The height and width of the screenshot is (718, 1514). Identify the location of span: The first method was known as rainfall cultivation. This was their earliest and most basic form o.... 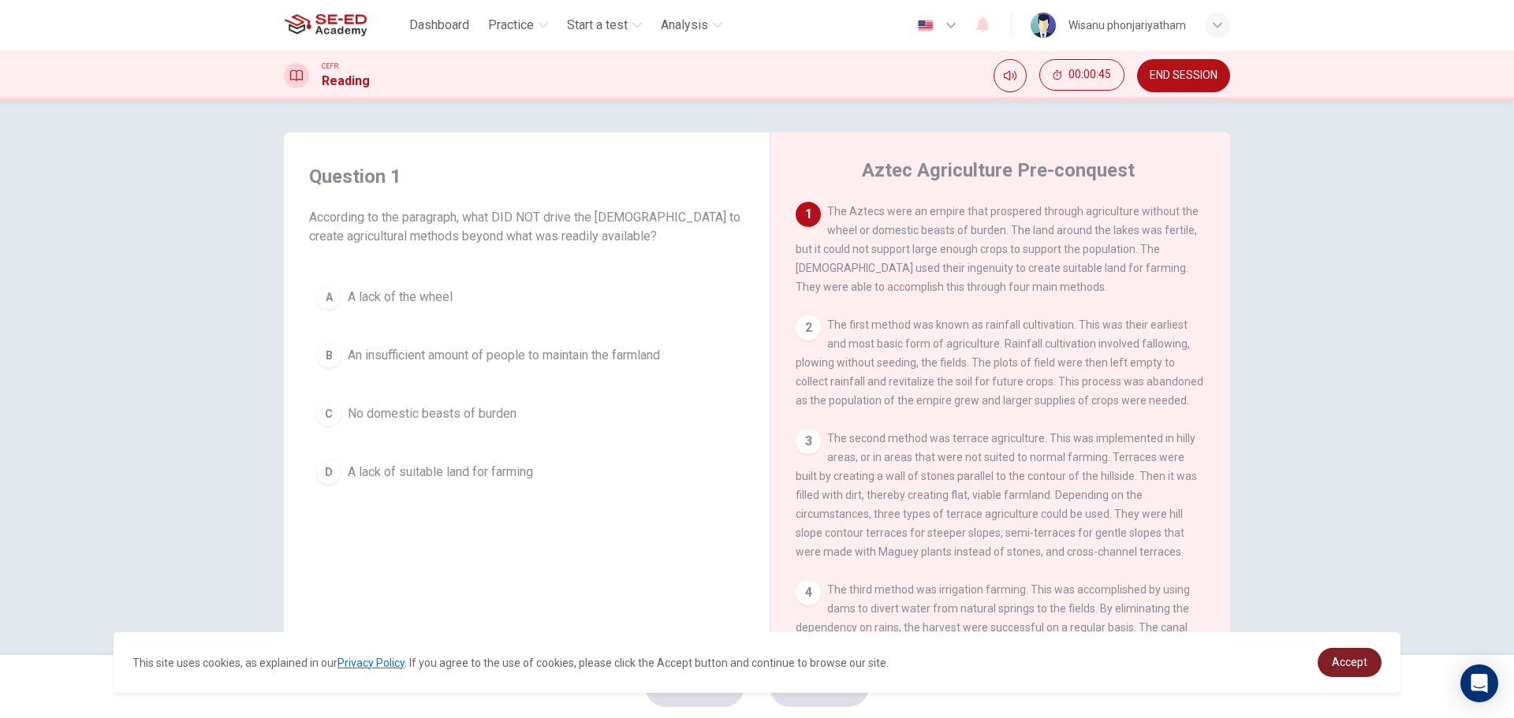
(999, 363).